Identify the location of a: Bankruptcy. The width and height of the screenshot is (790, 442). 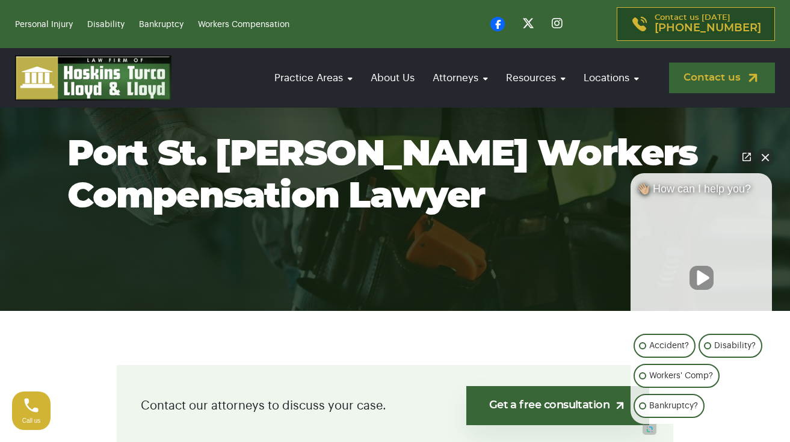
(161, 25).